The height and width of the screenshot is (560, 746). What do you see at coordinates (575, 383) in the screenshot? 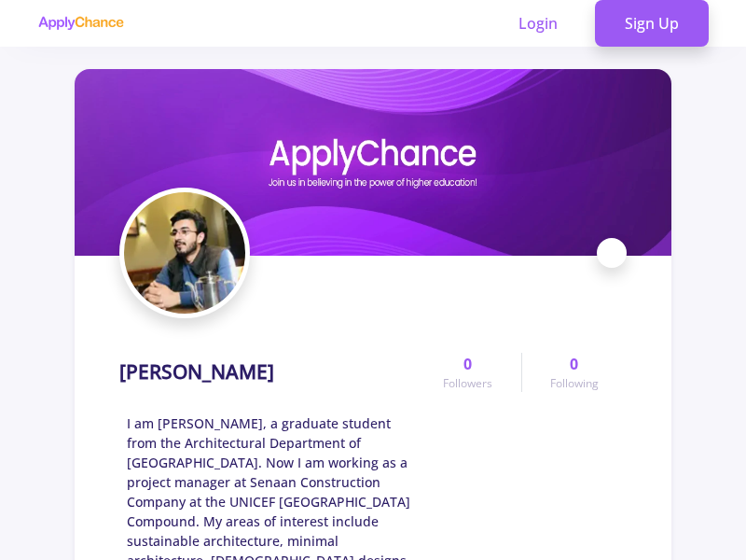
I see `span: Following` at bounding box center [575, 383].